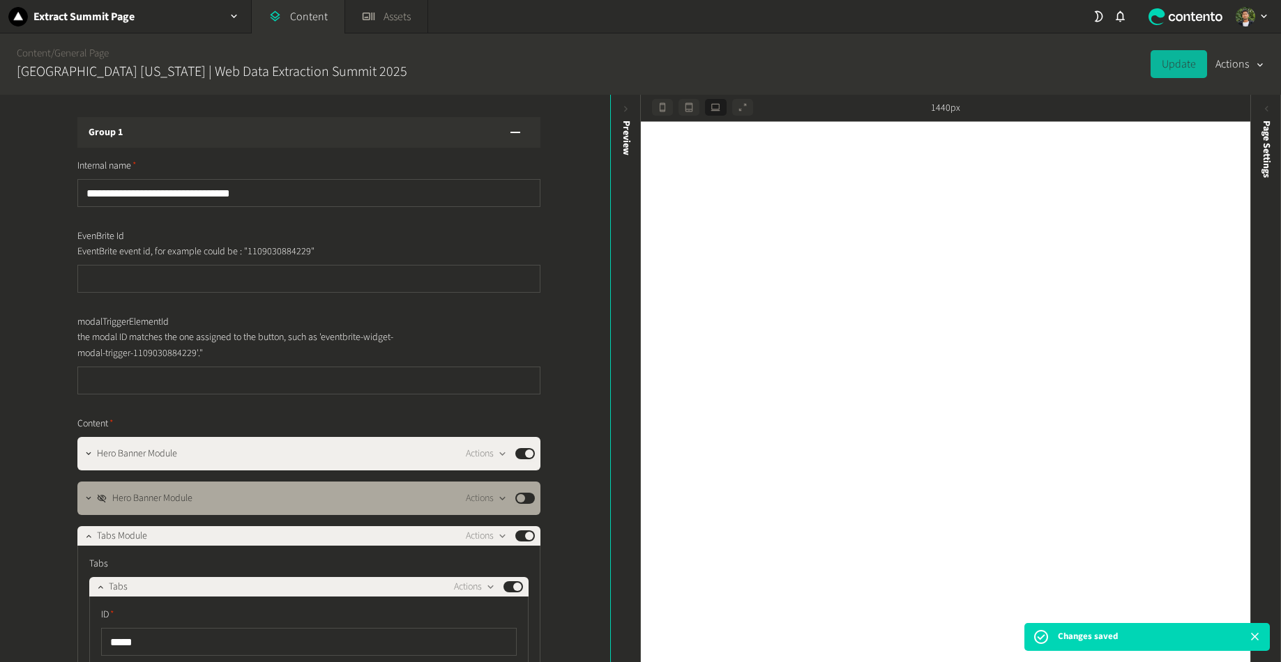 The image size is (1281, 662). I want to click on h2: Extract Summit Page, so click(84, 17).